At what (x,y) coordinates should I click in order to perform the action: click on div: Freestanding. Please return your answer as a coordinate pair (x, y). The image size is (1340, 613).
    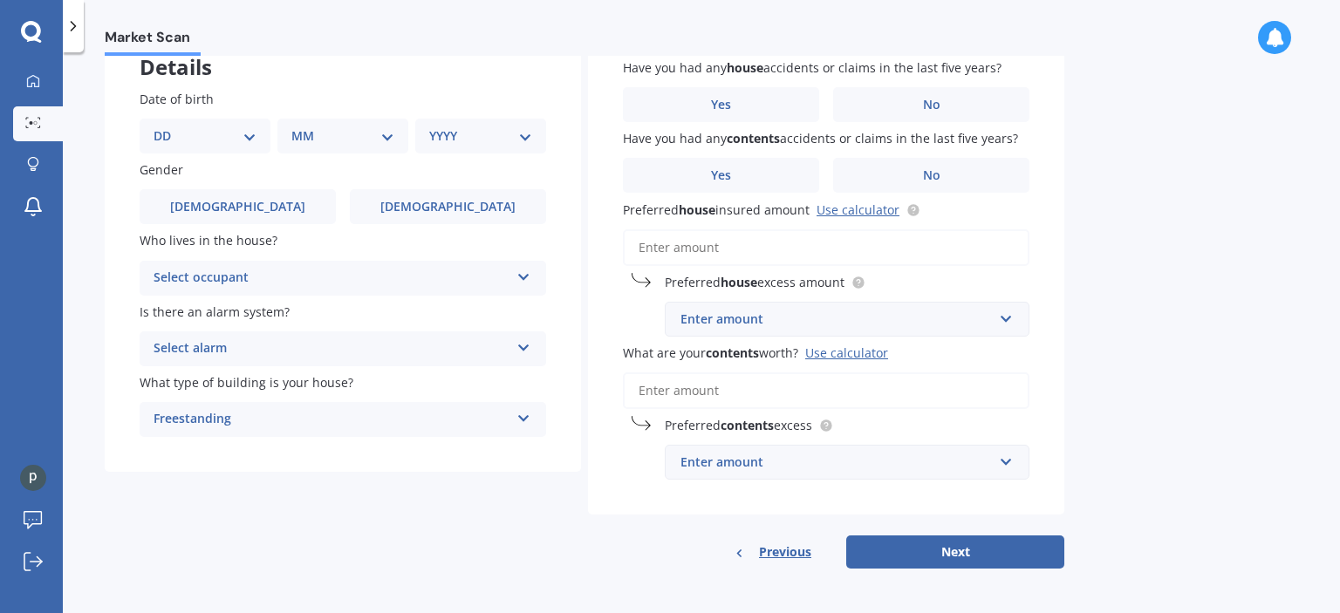
    Looking at the image, I should click on (331, 420).